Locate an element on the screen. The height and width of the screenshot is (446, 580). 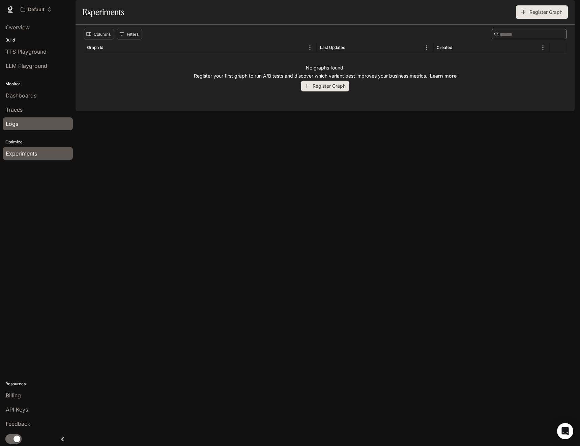
button: Show filters is located at coordinates (129, 34).